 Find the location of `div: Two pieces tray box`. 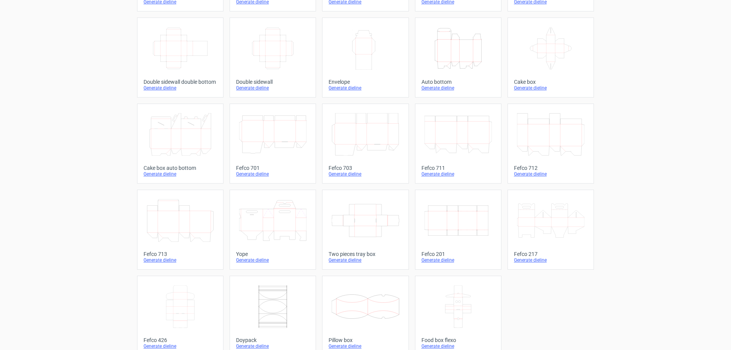

div: Two pieces tray box is located at coordinates (365, 254).